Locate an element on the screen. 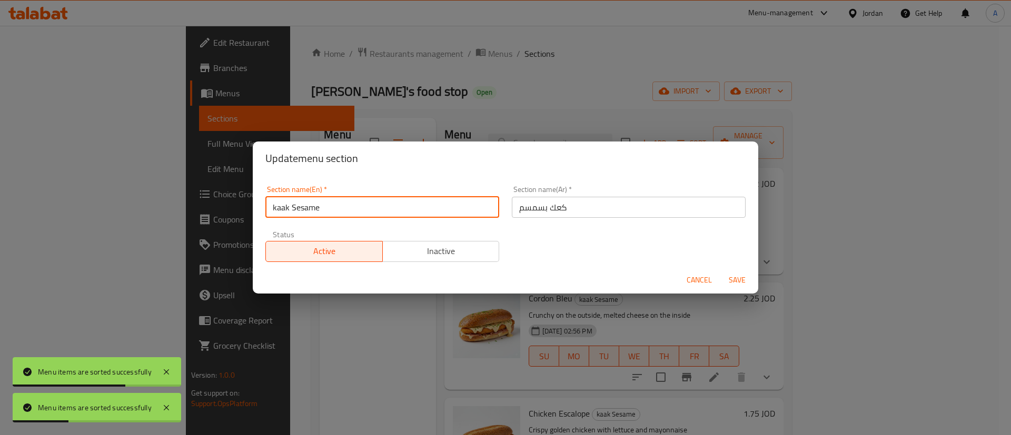  span: Inactive is located at coordinates (441, 251).